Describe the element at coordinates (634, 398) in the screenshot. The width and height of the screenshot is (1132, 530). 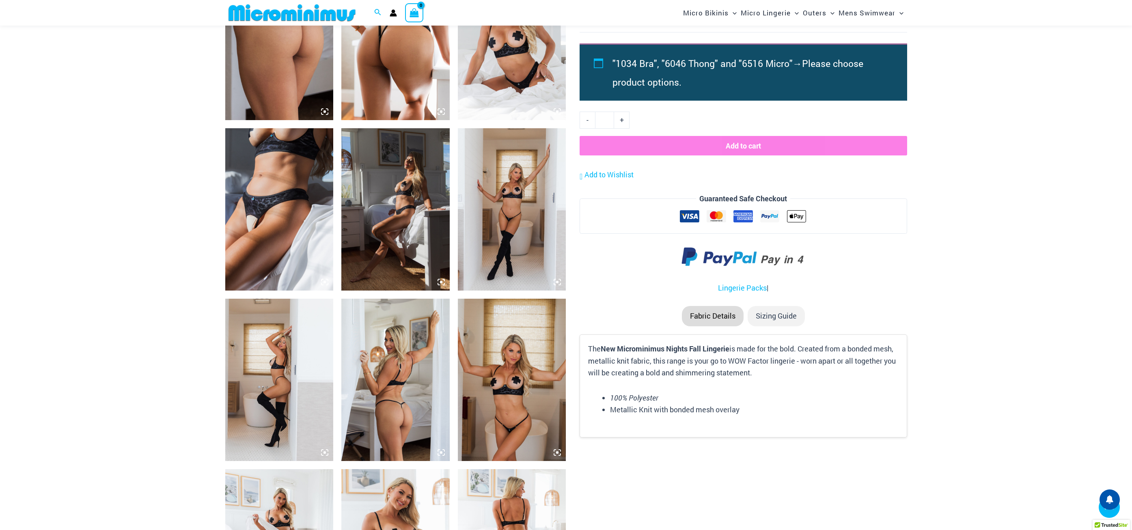
I see `em: 100% Polyester` at that location.